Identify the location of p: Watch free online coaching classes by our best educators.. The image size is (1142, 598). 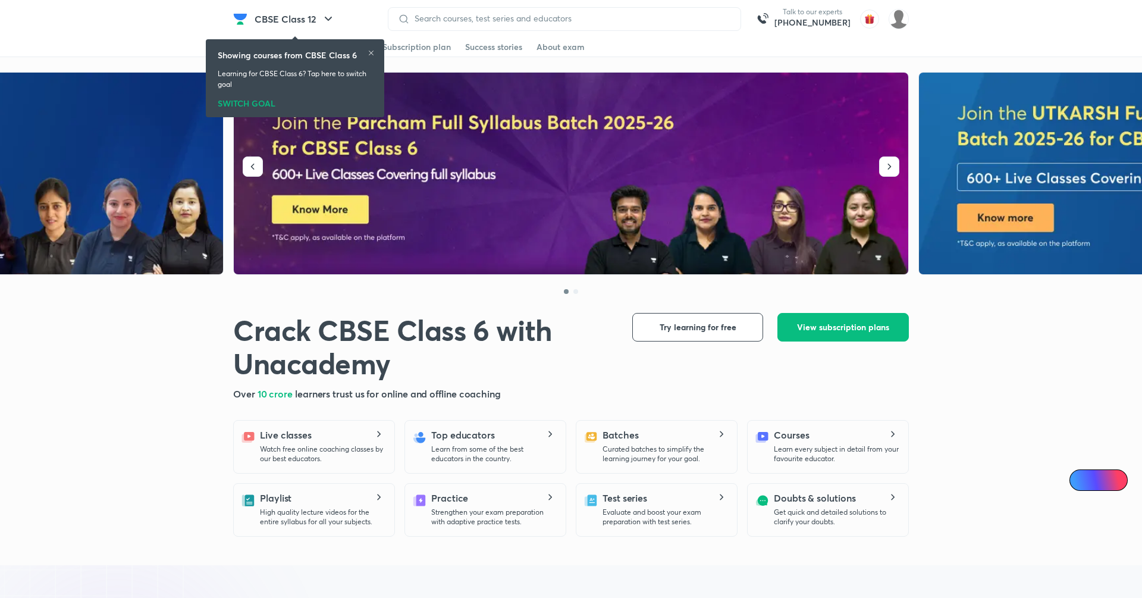
(322, 454).